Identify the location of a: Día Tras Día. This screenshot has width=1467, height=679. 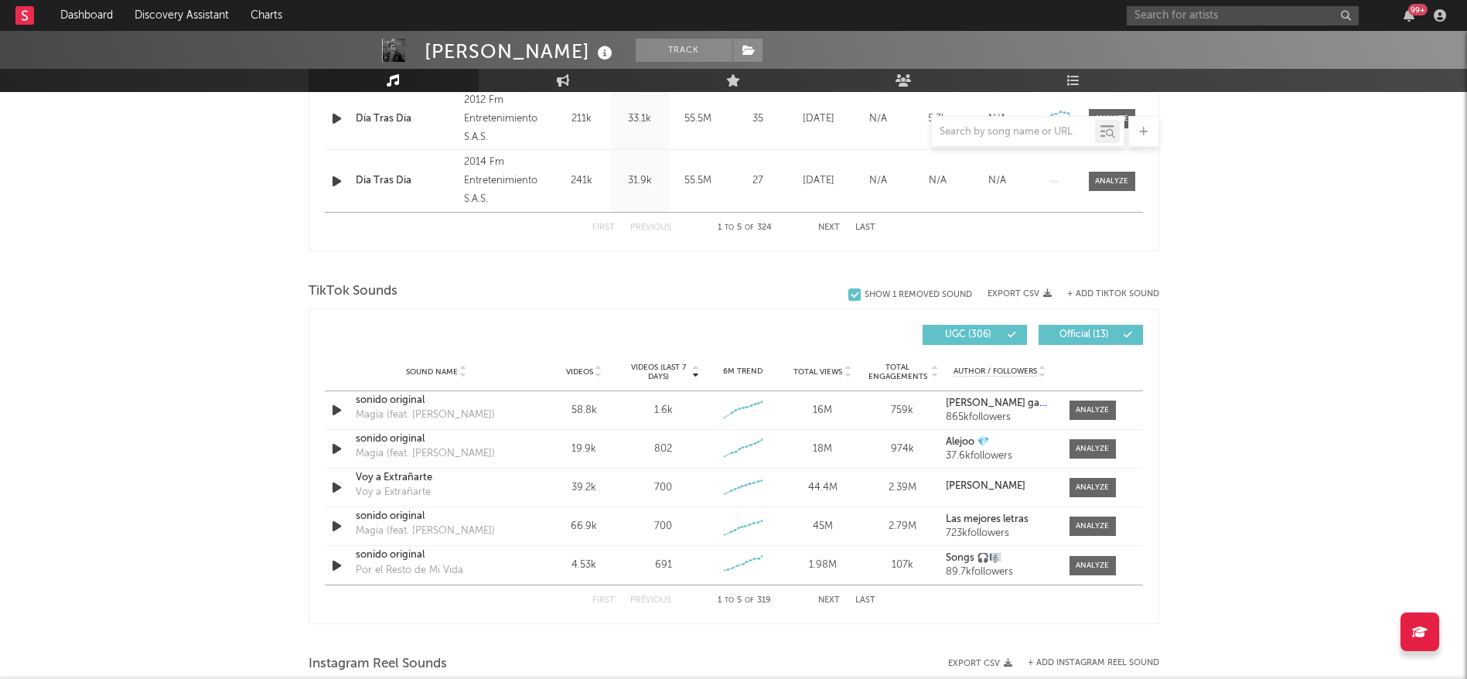
(406, 119).